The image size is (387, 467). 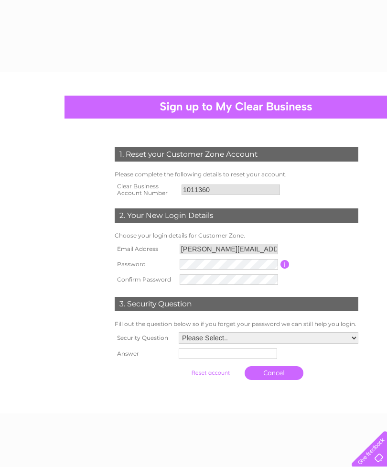 I want to click on div: 2. Your New Login Details, so click(x=236, y=215).